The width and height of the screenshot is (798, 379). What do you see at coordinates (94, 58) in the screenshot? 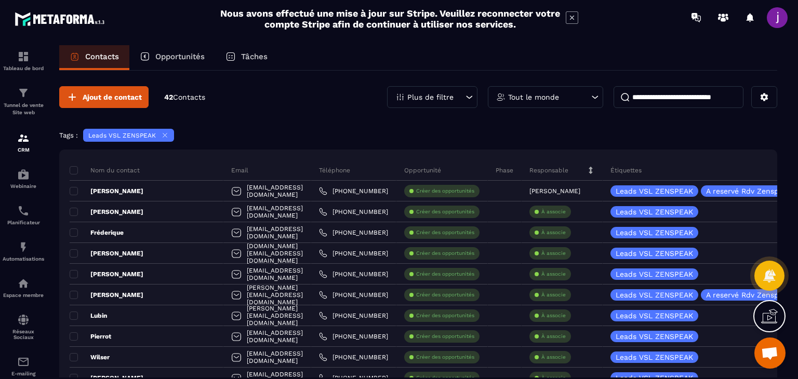
I see `a: Contacts` at bounding box center [94, 58].